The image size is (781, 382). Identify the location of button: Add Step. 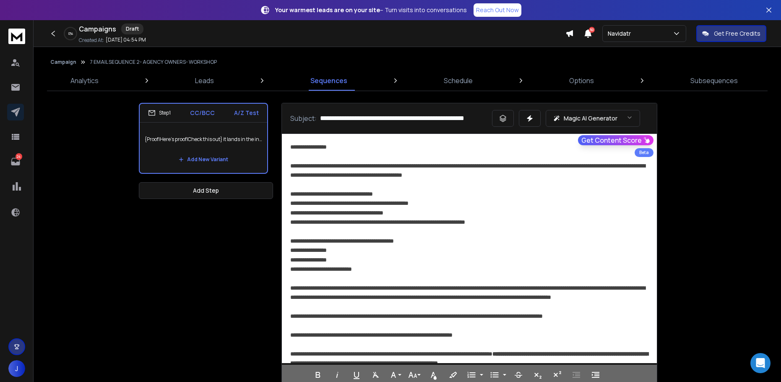
(206, 191).